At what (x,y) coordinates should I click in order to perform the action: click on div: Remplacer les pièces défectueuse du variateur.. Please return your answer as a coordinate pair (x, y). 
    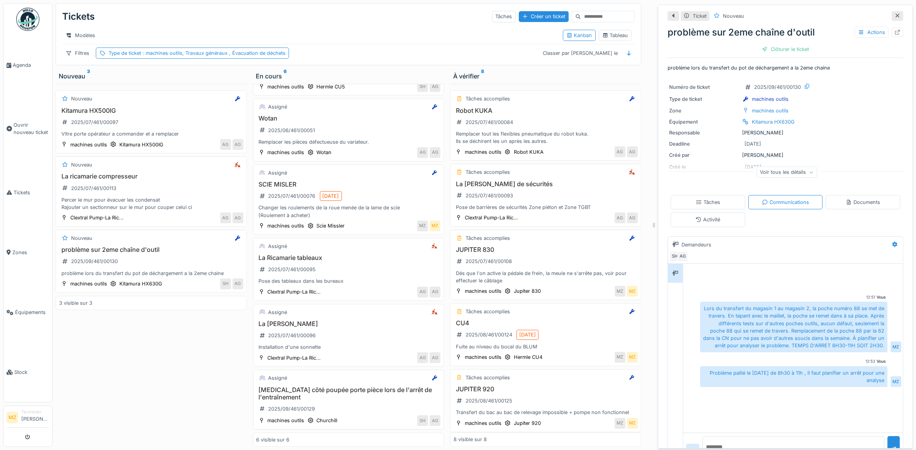
    Looking at the image, I should click on (348, 142).